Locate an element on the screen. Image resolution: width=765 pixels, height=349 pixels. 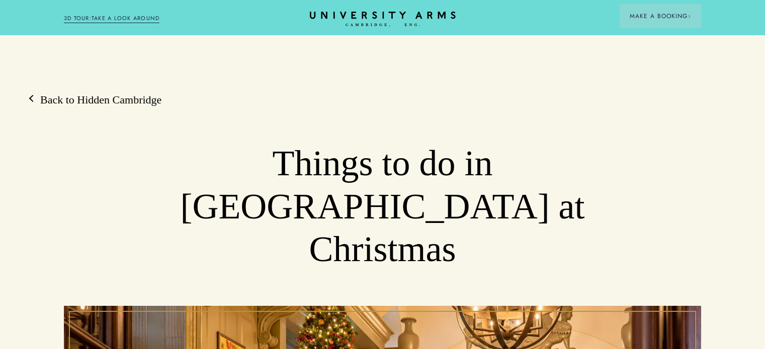
a: Home is located at coordinates (383, 19).